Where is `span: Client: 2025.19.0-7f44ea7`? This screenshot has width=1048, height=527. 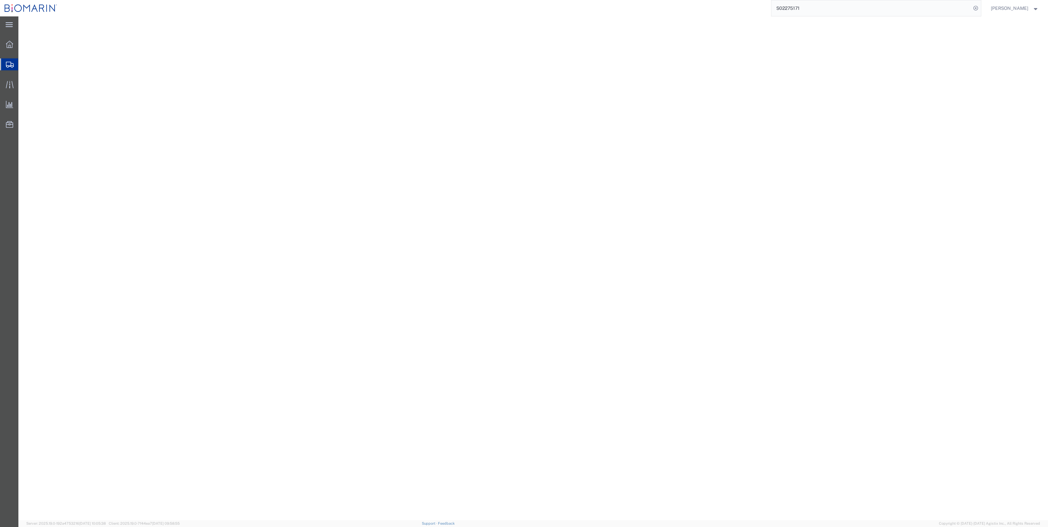 span: Client: 2025.19.0-7f44ea7 is located at coordinates (144, 524).